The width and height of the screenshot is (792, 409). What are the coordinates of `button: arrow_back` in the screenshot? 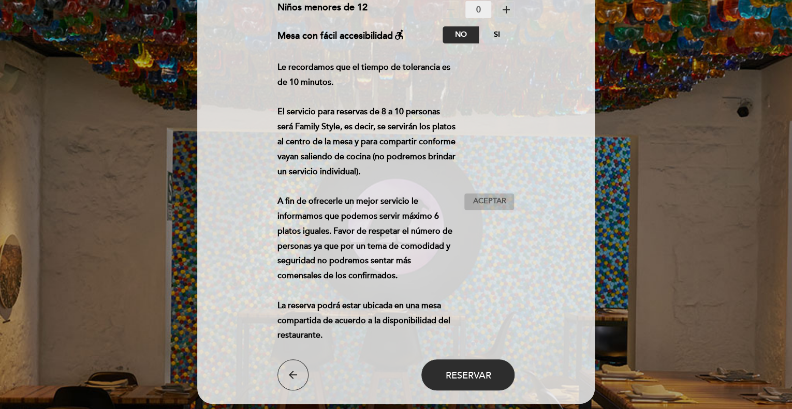 It's located at (293, 375).